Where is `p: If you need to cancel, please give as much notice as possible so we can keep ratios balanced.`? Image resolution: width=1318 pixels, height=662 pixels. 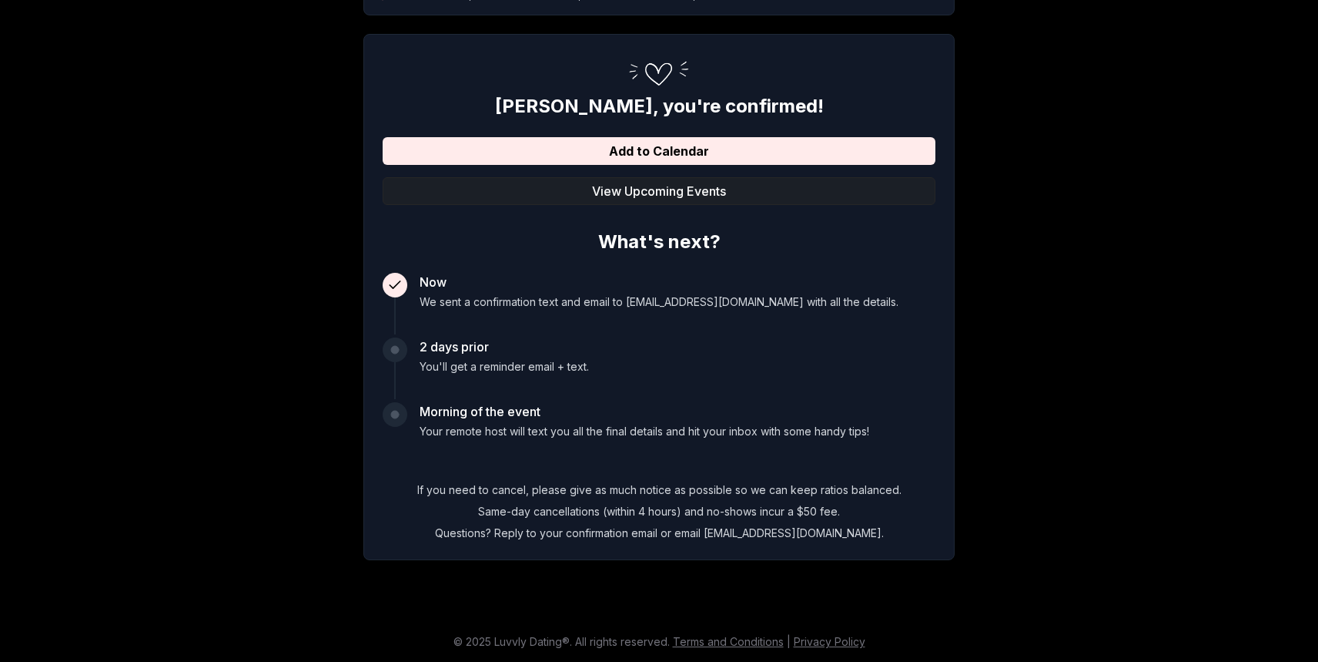 p: If you need to cancel, please give as much notice as possible so we can keep ratios balanced. is located at coordinates (659, 490).